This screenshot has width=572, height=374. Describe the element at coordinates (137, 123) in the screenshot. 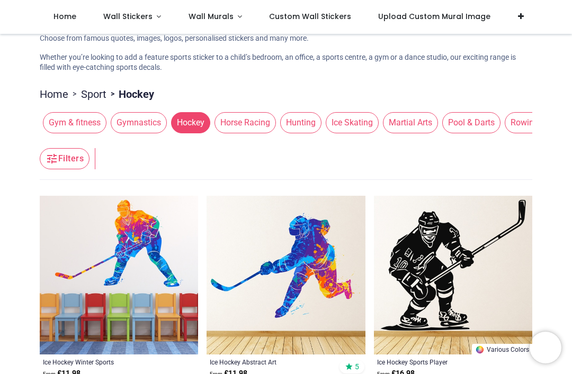

I see `button: Gymnastics` at that location.